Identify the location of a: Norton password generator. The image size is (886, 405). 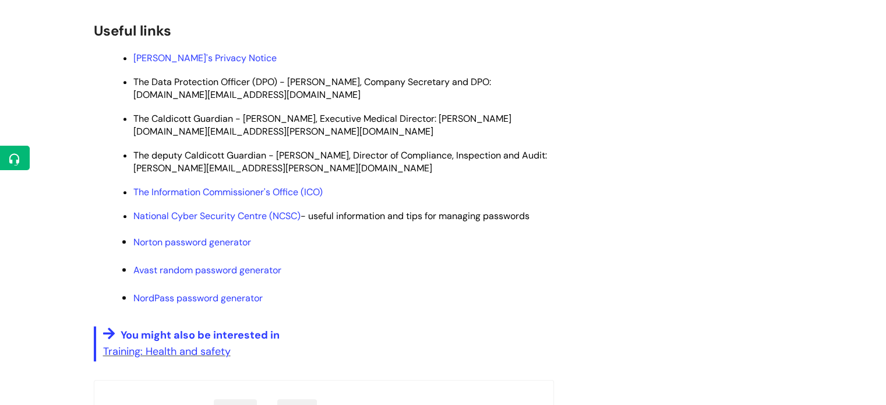
(192, 242).